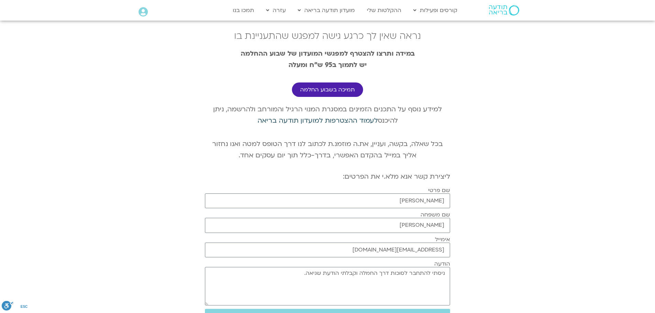 The width and height of the screenshot is (655, 313). What do you see at coordinates (327, 177) in the screenshot?
I see `h2: ליצירת קשר אנא מלא.י את הפרטים:` at bounding box center [327, 177].